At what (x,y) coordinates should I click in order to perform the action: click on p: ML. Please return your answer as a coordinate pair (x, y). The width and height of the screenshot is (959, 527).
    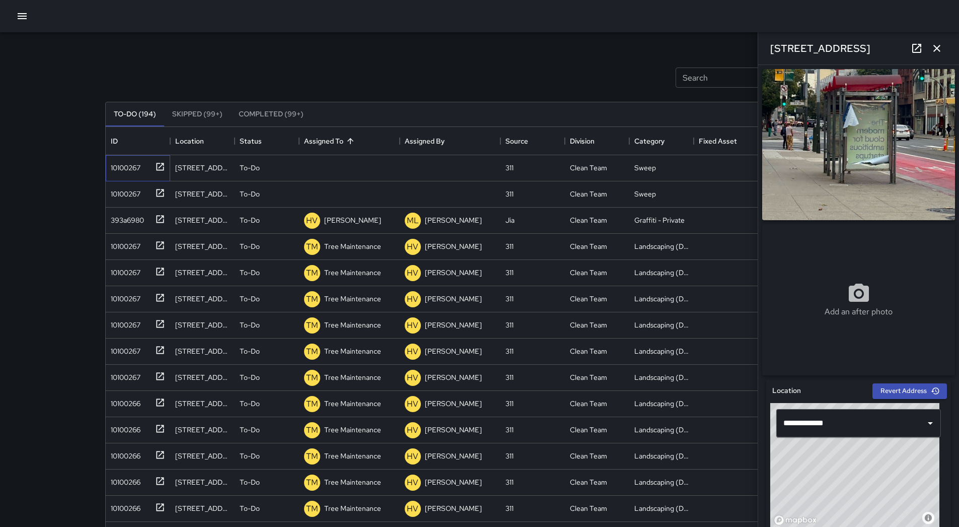
    Looking at the image, I should click on (413, 221).